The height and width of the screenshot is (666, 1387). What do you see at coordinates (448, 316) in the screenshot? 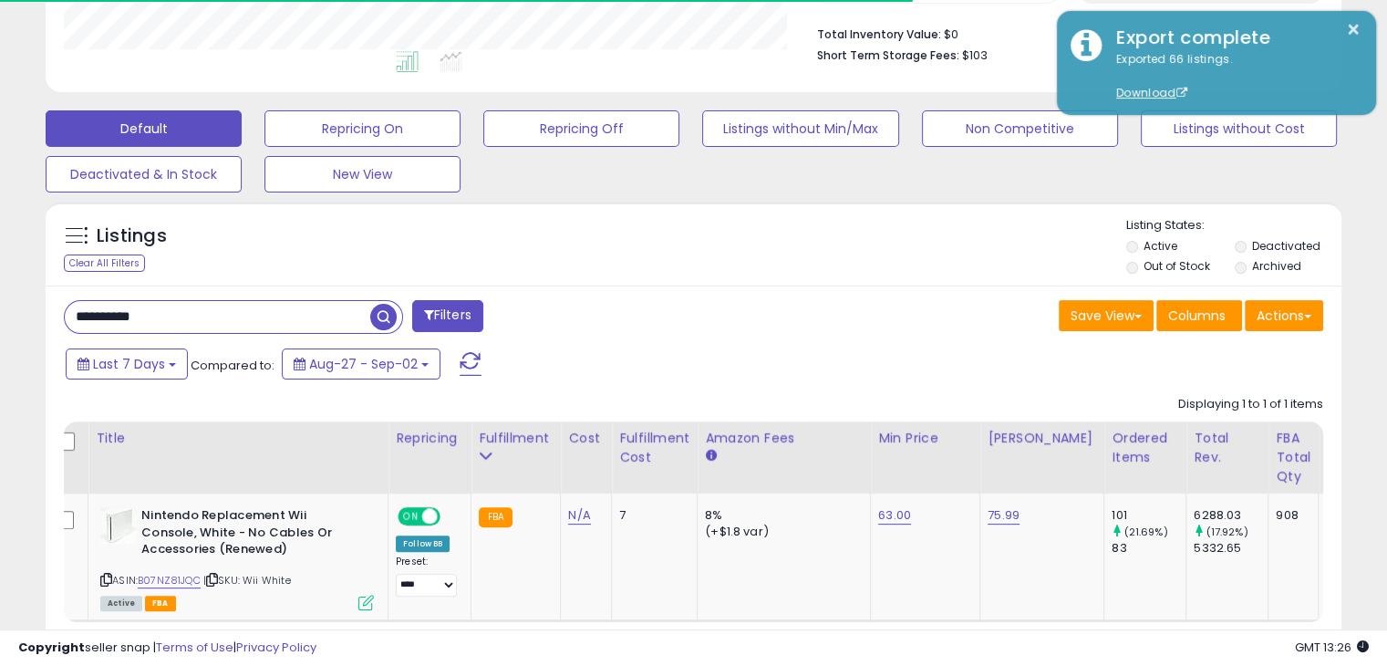
I see `button: Filters` at bounding box center [448, 316].